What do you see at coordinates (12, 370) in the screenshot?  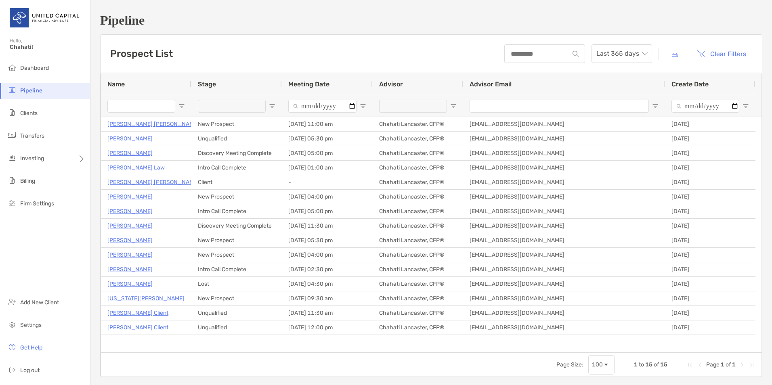 I see `img: logout icon` at bounding box center [12, 370].